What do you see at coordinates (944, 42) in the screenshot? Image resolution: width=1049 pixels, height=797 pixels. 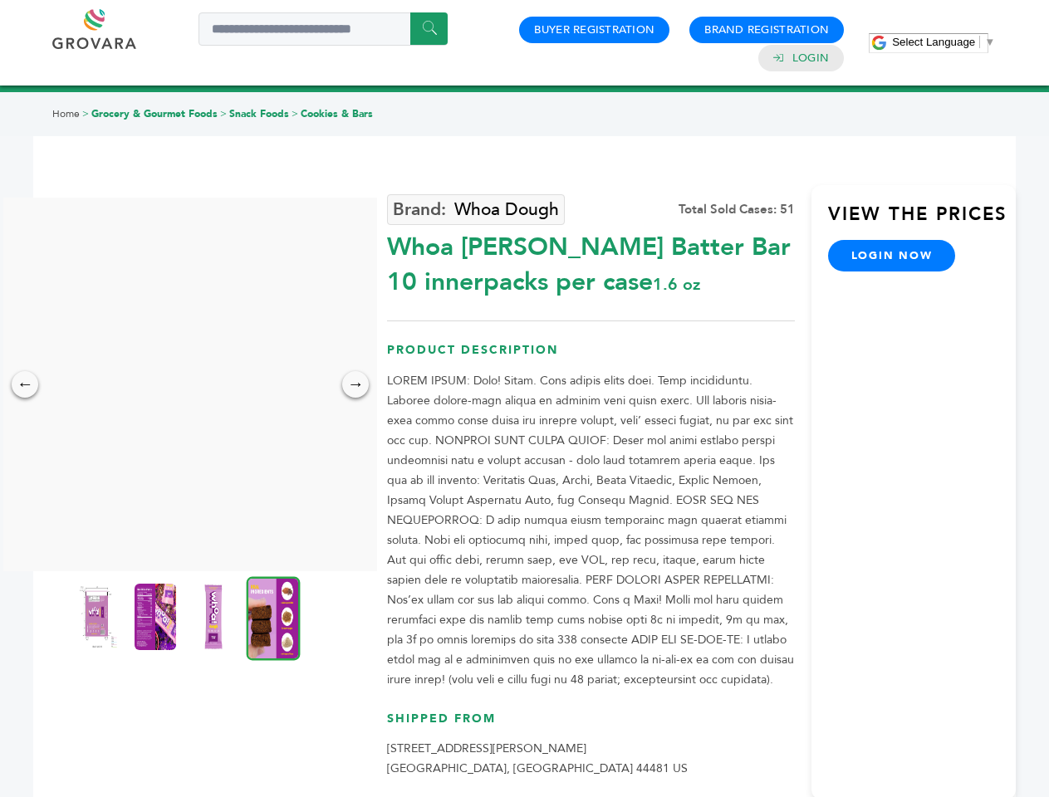 I see `a: Select Language​` at bounding box center [944, 42].